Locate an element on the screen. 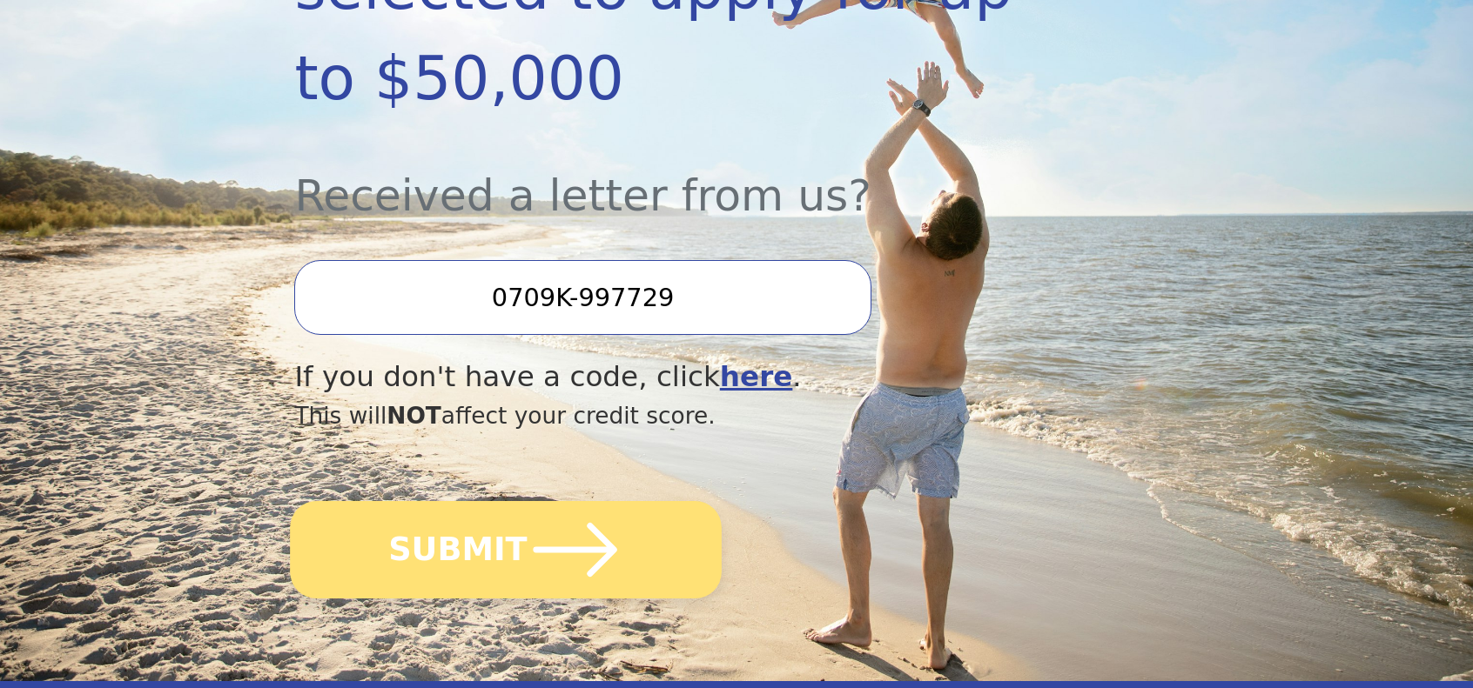  b: here is located at coordinates (756, 377).